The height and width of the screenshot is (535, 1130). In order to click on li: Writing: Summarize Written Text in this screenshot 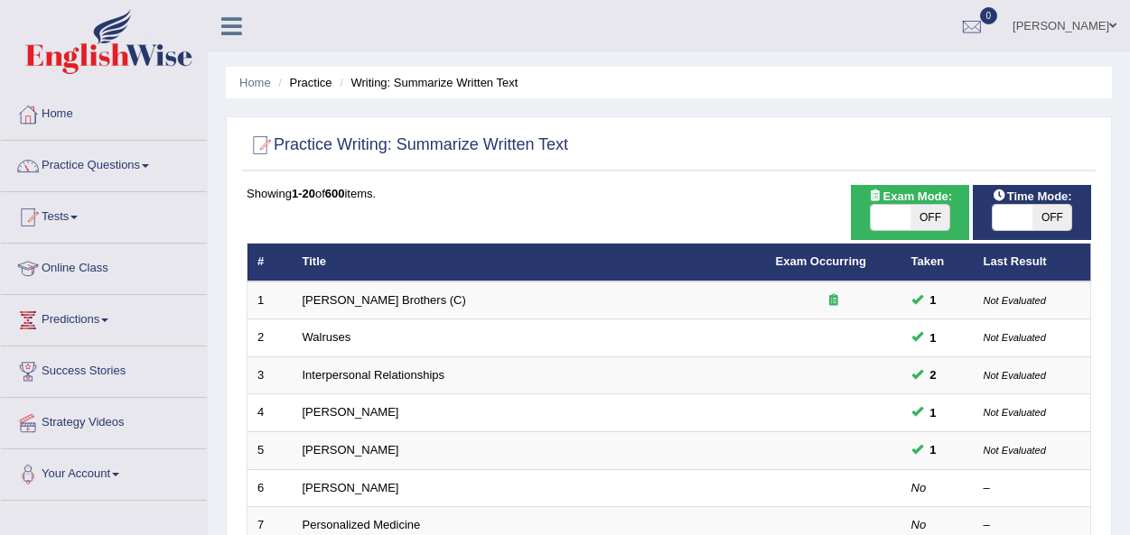, I will do `click(426, 82)`.